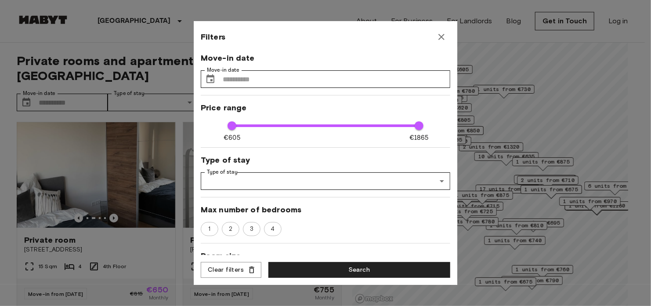 This screenshot has width=651, height=306. I want to click on button: Clear filters, so click(231, 270).